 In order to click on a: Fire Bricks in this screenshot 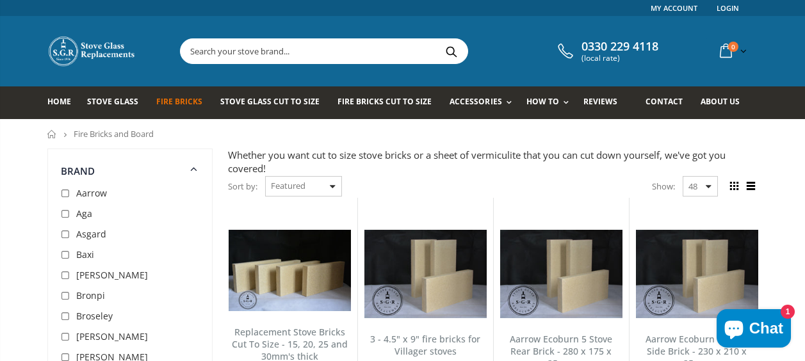, I will do `click(184, 102)`.